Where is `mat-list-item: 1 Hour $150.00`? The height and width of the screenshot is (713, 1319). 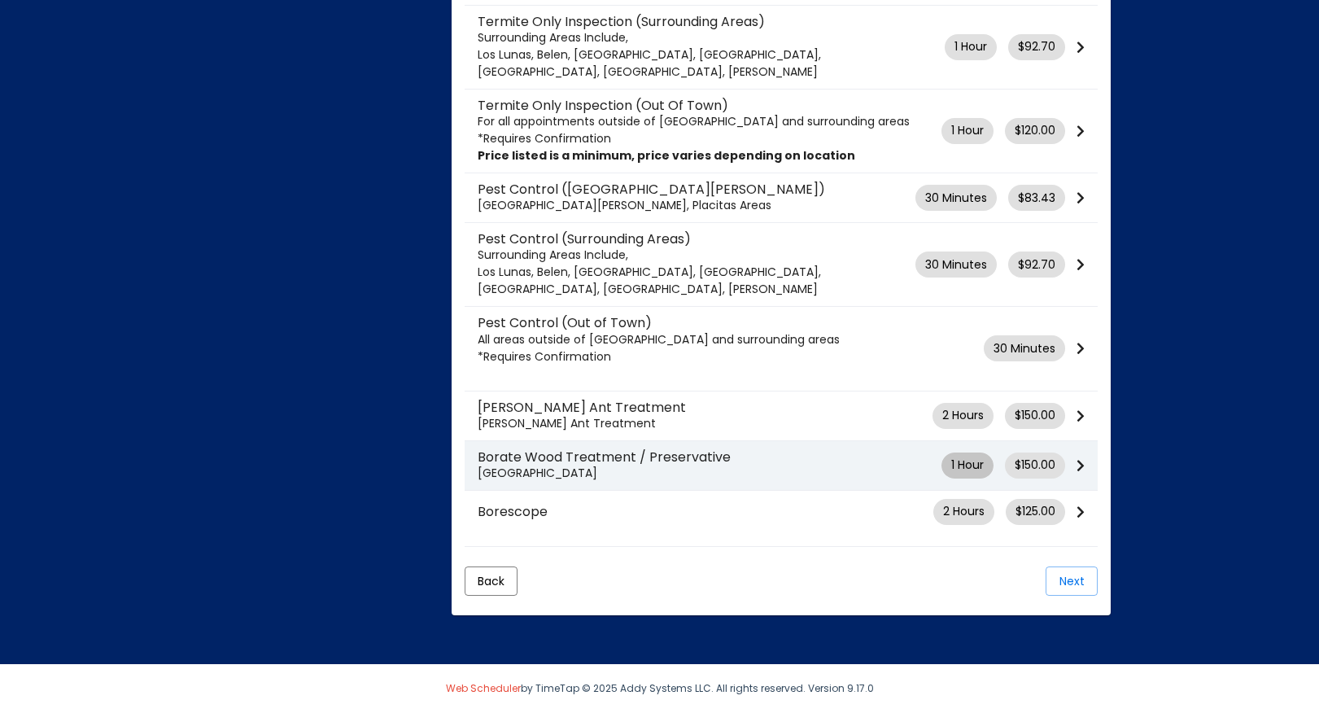
mat-list-item: 1 Hour $150.00 is located at coordinates (781, 465).